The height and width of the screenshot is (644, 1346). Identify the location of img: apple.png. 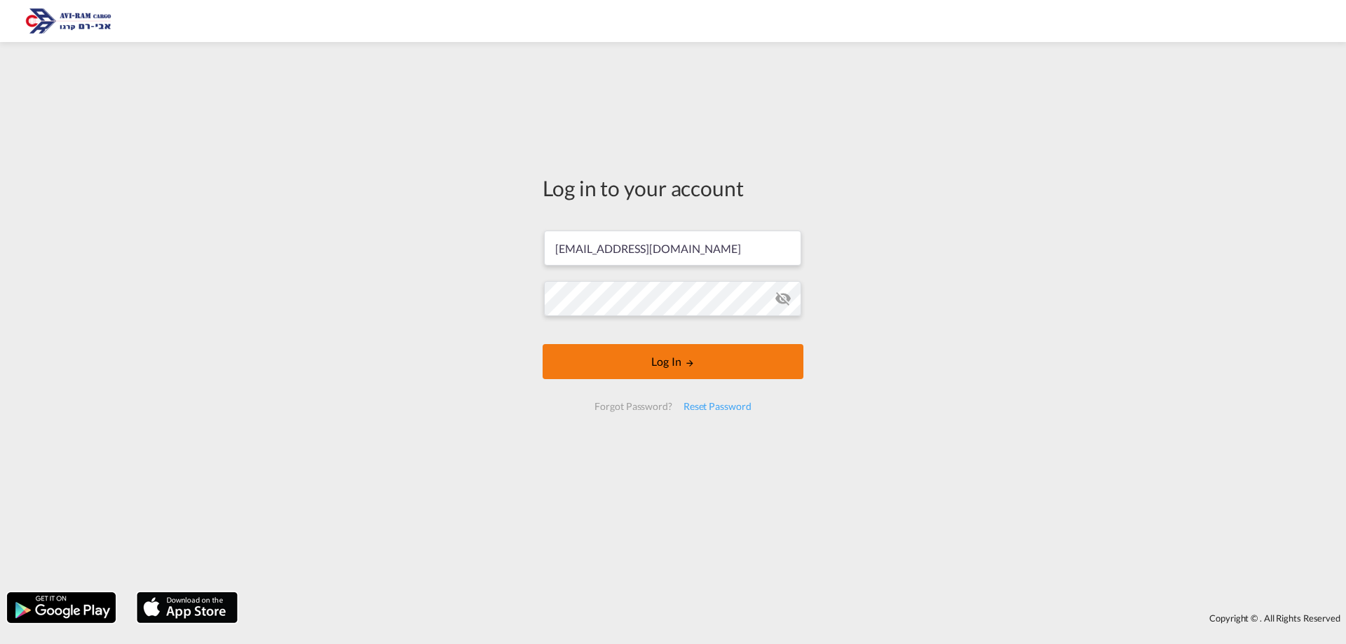
(187, 608).